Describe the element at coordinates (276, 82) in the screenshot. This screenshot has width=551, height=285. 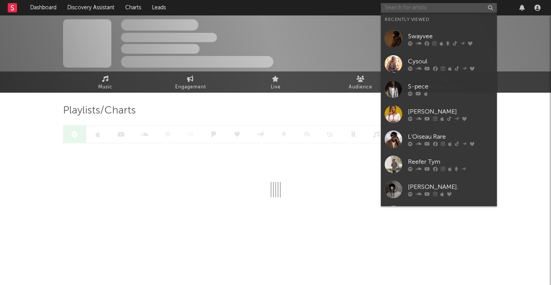
I see `a: Live` at that location.